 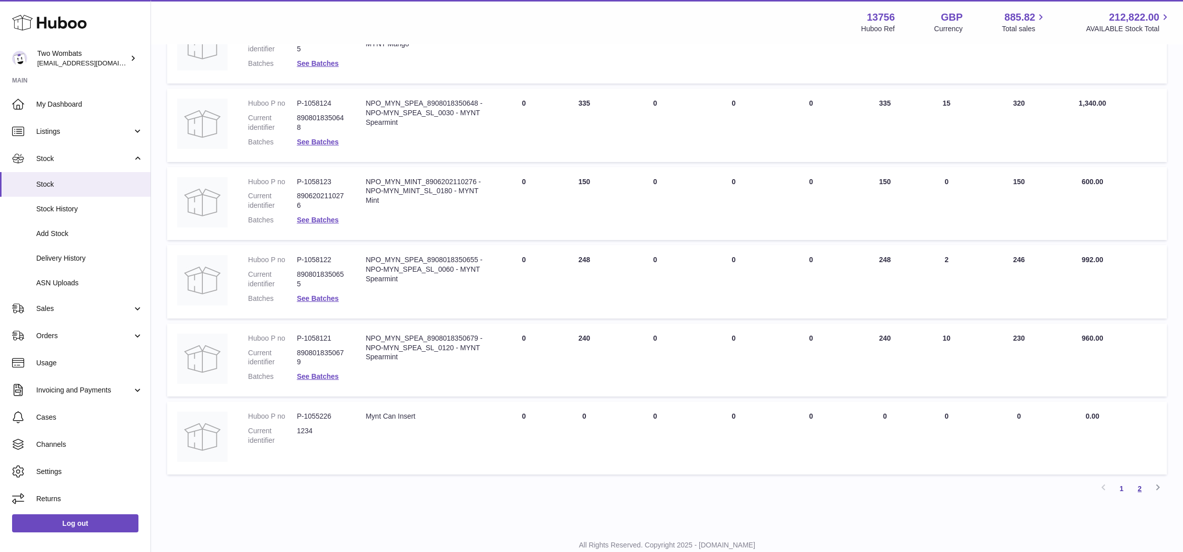 What do you see at coordinates (321, 416) in the screenshot?
I see `dd: P-1055226` at bounding box center [321, 416].